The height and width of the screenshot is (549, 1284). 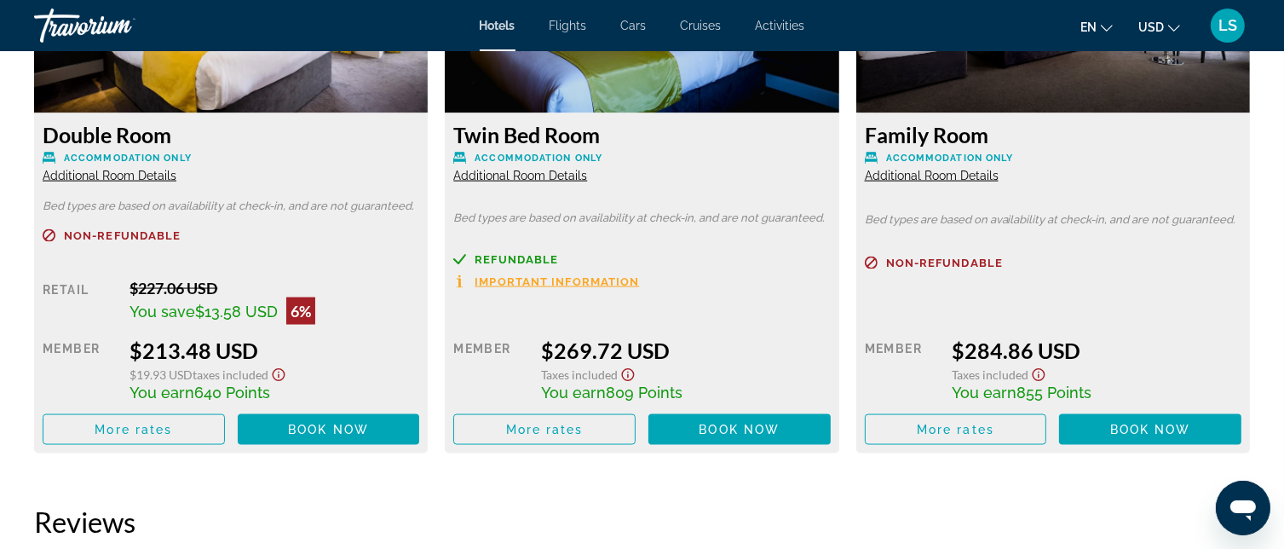 What do you see at coordinates (516, 259) in the screenshot?
I see `span: Refundable` at bounding box center [516, 259].